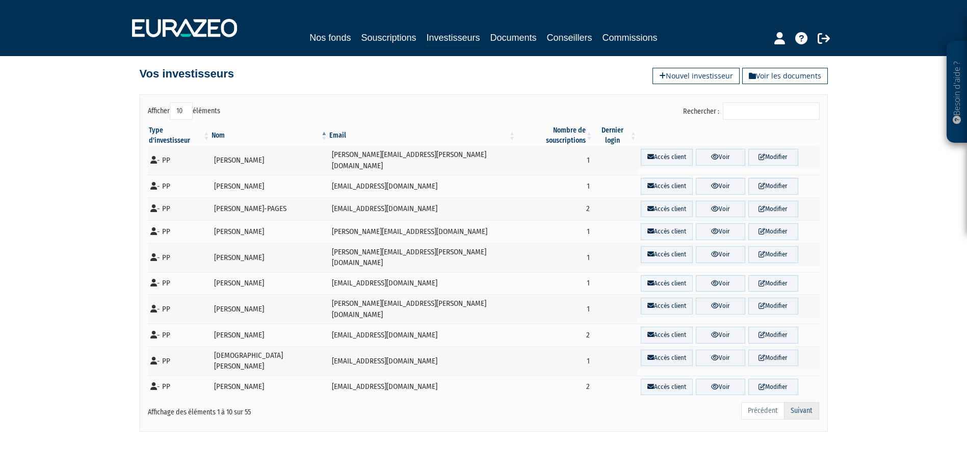 This screenshot has height=471, width=967. I want to click on input: Rechercher :, so click(772, 111).